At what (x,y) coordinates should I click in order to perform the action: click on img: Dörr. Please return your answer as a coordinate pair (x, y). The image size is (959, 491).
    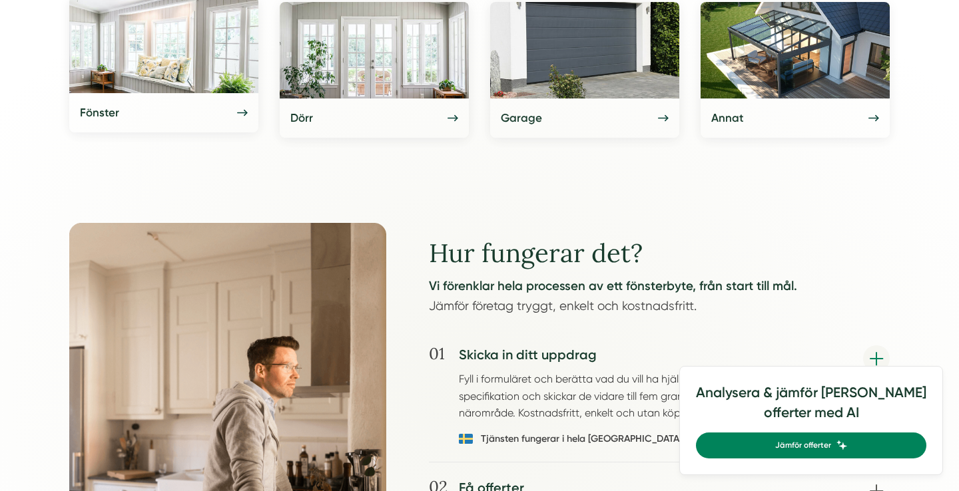
    Looking at the image, I should click on (374, 50).